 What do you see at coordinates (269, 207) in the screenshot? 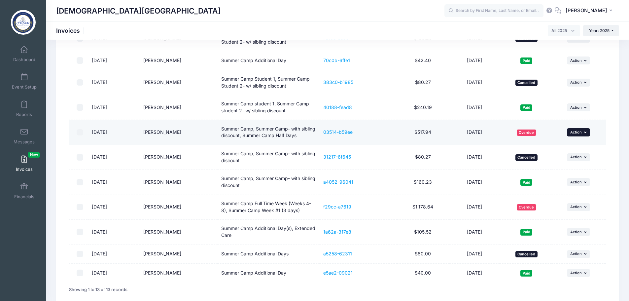
I see `td: Summer Camp Full Time Week (Weeks 4-8), Summer Camp Week #1 (3 days)` at bounding box center [269, 207].